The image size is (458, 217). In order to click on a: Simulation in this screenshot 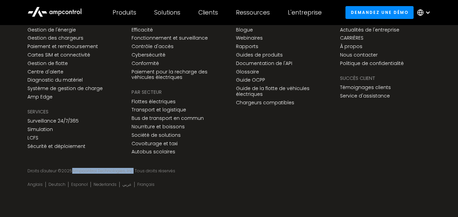, I will do `click(40, 130)`.